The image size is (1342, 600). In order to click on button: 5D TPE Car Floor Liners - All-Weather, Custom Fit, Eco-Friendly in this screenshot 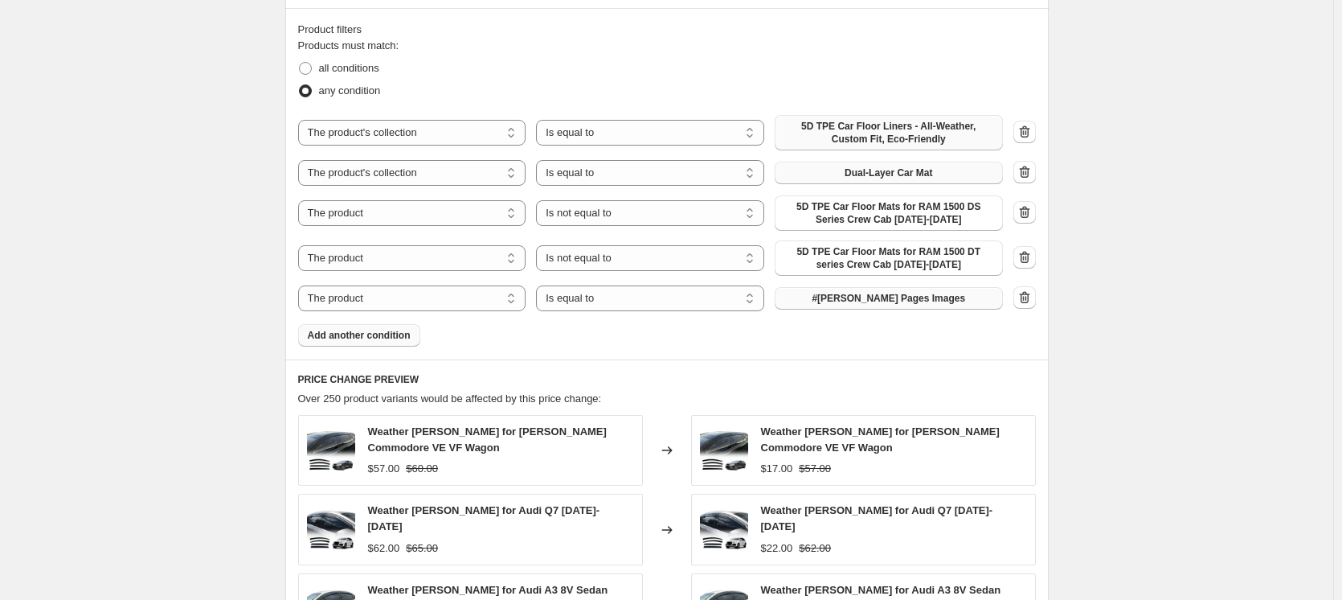, I will do `click(889, 133)`.